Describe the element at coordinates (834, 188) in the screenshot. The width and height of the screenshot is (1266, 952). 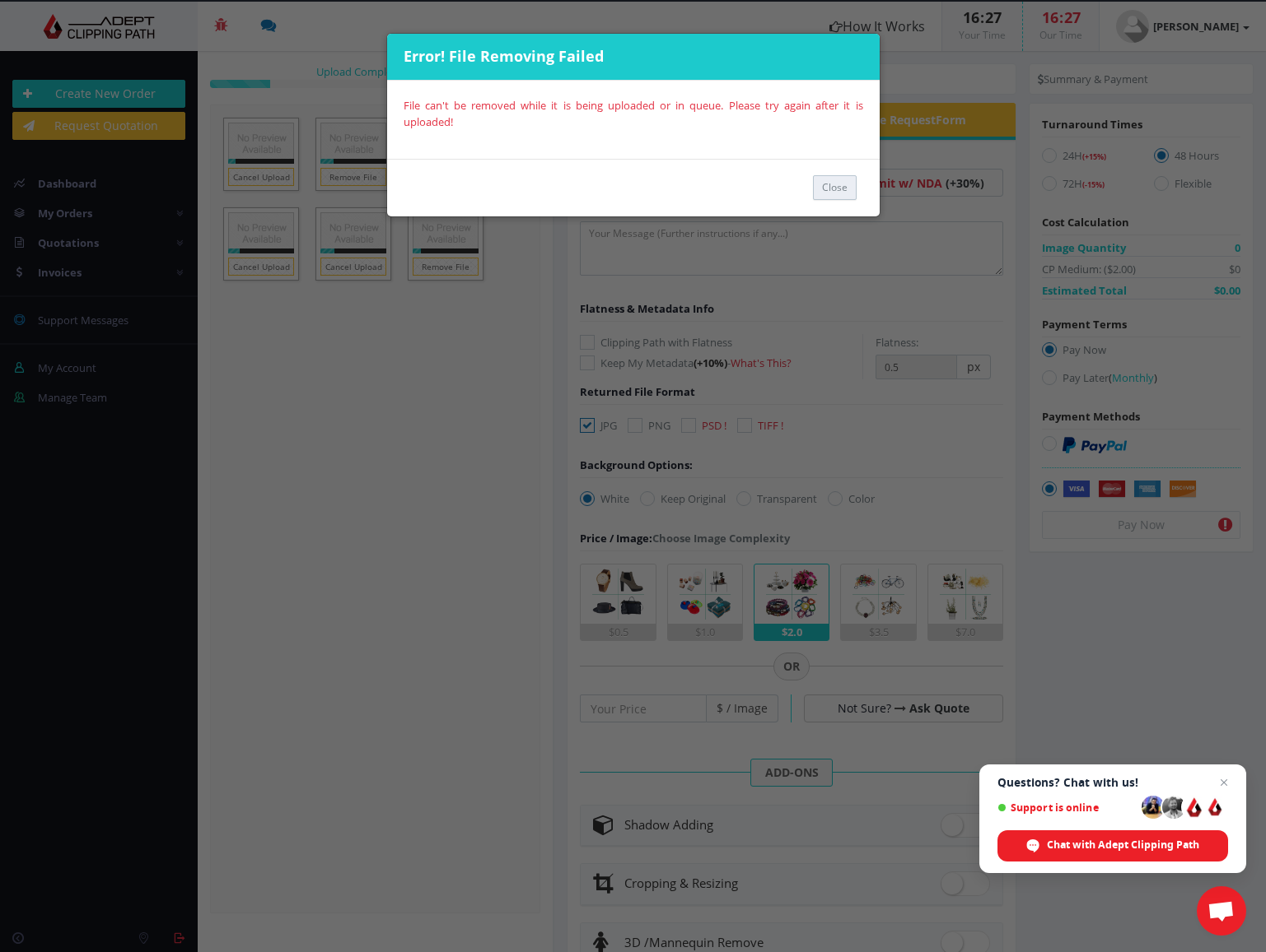
I see `button: Close` at that location.